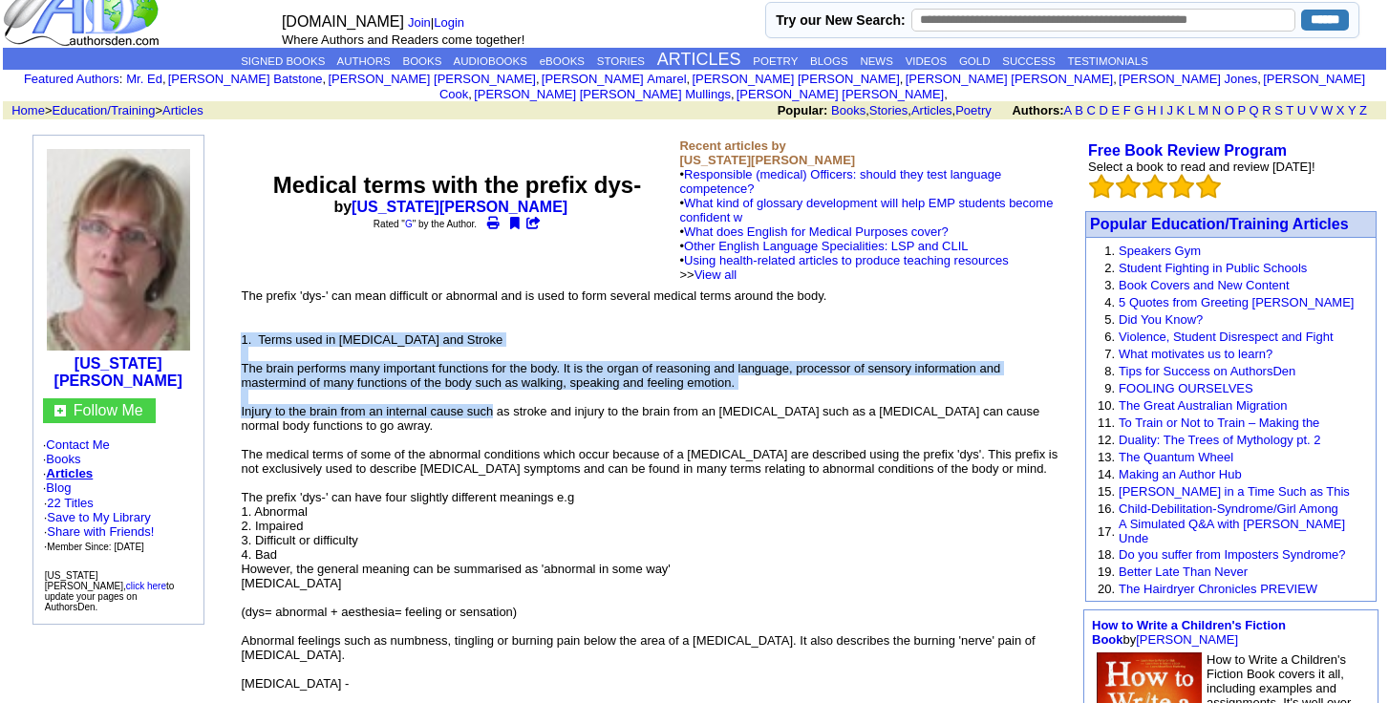 This screenshot has width=1389, height=703. Describe the element at coordinates (1159, 250) in the screenshot. I see `a: Speakers Gym` at that location.